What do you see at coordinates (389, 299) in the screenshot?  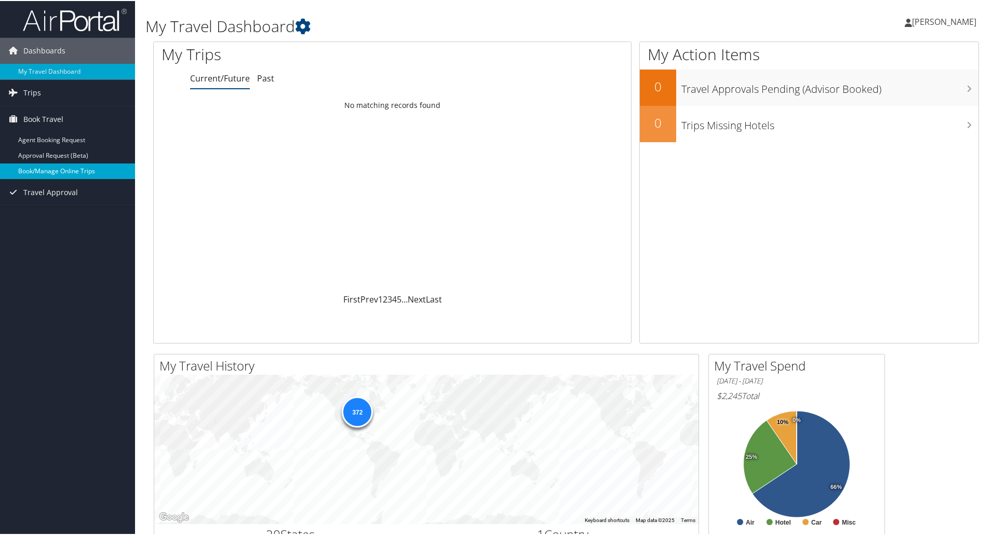 I see `a: 3` at bounding box center [389, 299].